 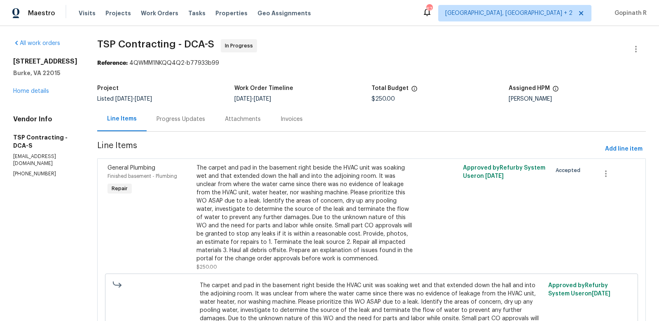 What do you see at coordinates (305, 213) in the screenshot?
I see `div: The carpet and pad in the basement right beside the HVAC unit was soaking wet and that extended d...` at bounding box center [305, 213].